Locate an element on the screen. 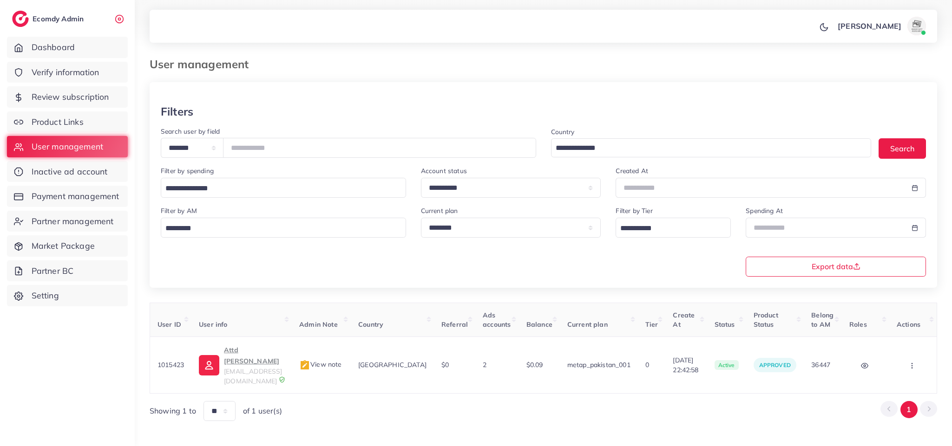 The width and height of the screenshot is (952, 446). a: User management is located at coordinates (67, 147).